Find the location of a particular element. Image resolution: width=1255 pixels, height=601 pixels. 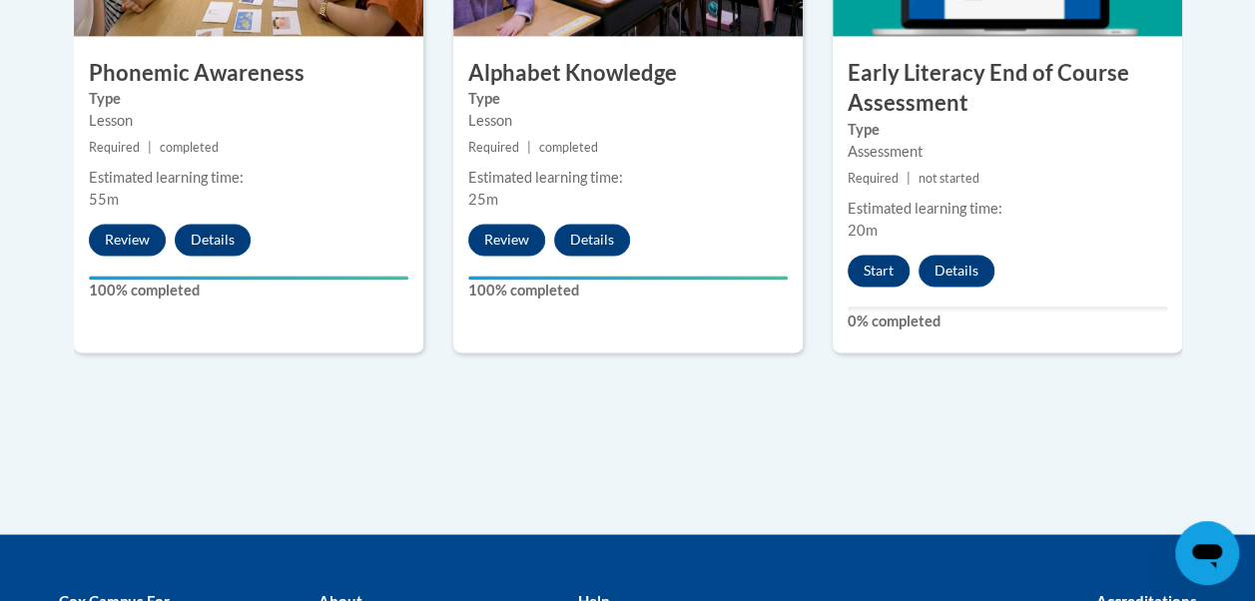

span: 55m is located at coordinates (104, 199).